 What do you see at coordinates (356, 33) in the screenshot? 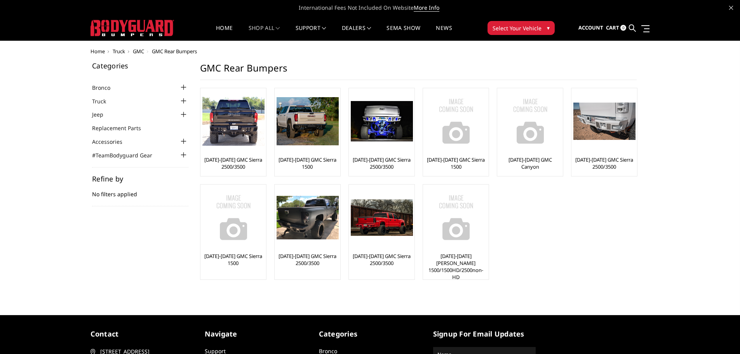
I see `a: Dealers` at bounding box center [356, 33].